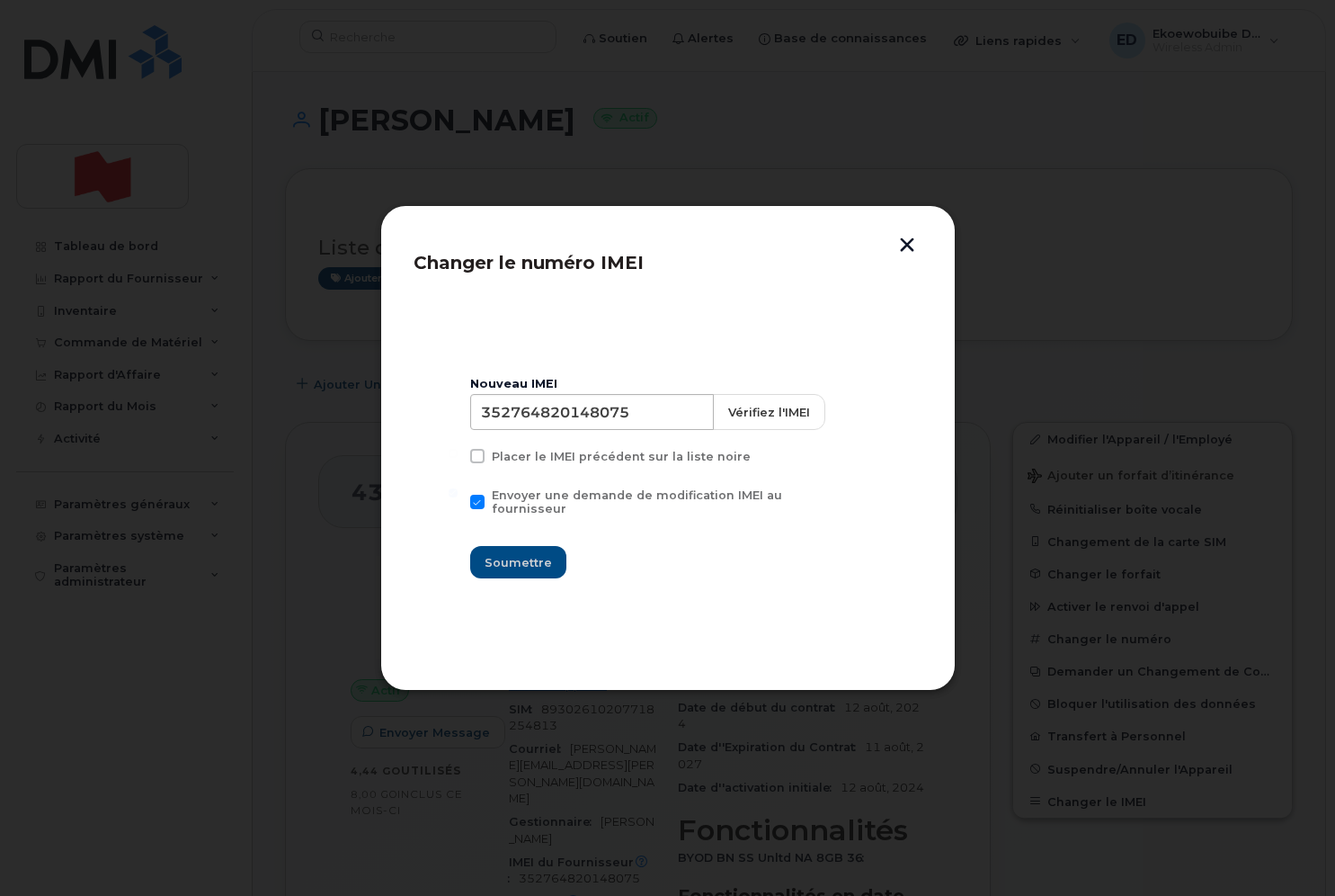 The height and width of the screenshot is (896, 1335). I want to click on span: Envoyer une demande de modification IMEI au fournisseur, so click(636, 502).